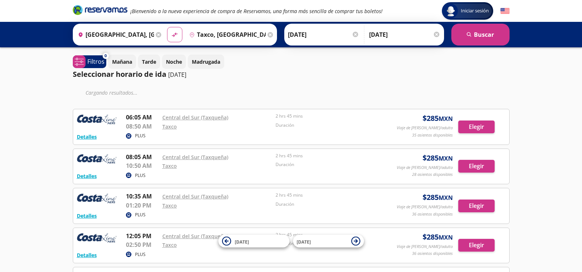 This screenshot has width=582, height=272. Describe the element at coordinates (100, 10) in the screenshot. I see `i: Brand Logo` at that location.